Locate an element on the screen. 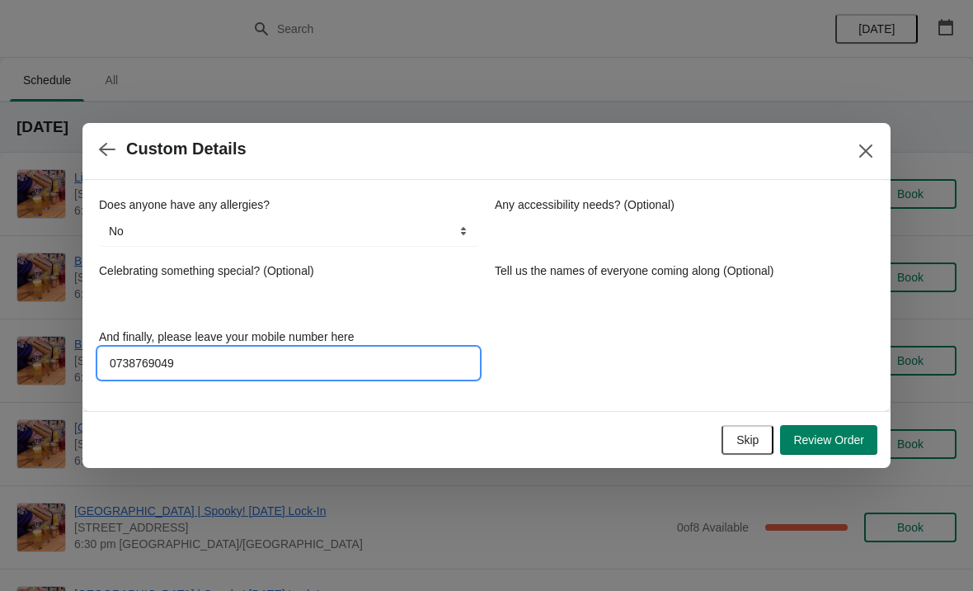 Image resolution: width=973 pixels, height=591 pixels. span: Skip is located at coordinates (747, 440).